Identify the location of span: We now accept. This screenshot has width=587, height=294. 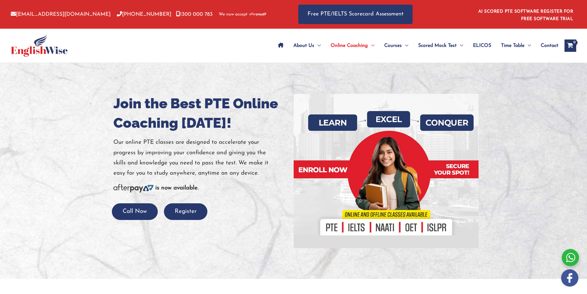
(233, 14).